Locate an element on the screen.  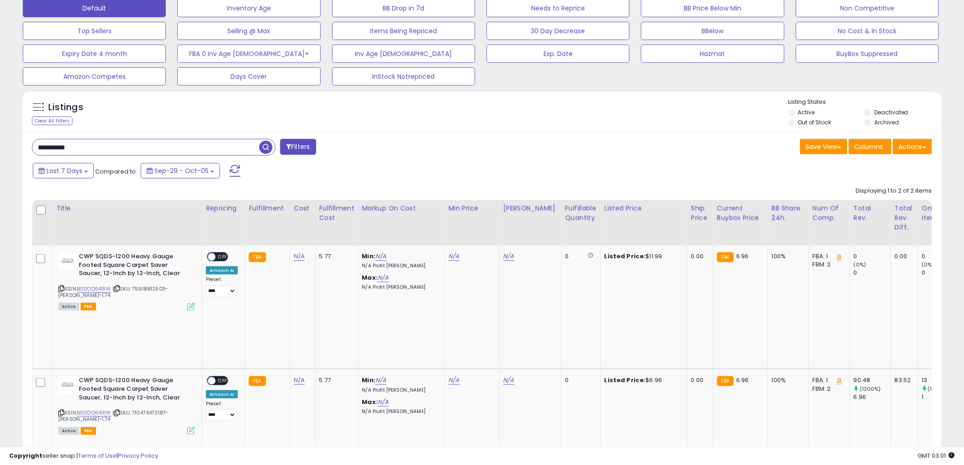
th: The percentage added to the cost of goods (COGS) that forms the calculator for Min & Max prices. is located at coordinates (401, 223).